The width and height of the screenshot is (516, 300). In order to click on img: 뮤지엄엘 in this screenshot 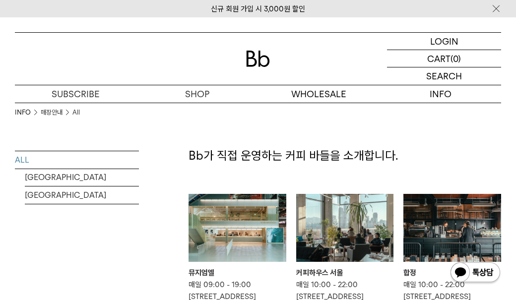, I will do `click(237, 228)`.